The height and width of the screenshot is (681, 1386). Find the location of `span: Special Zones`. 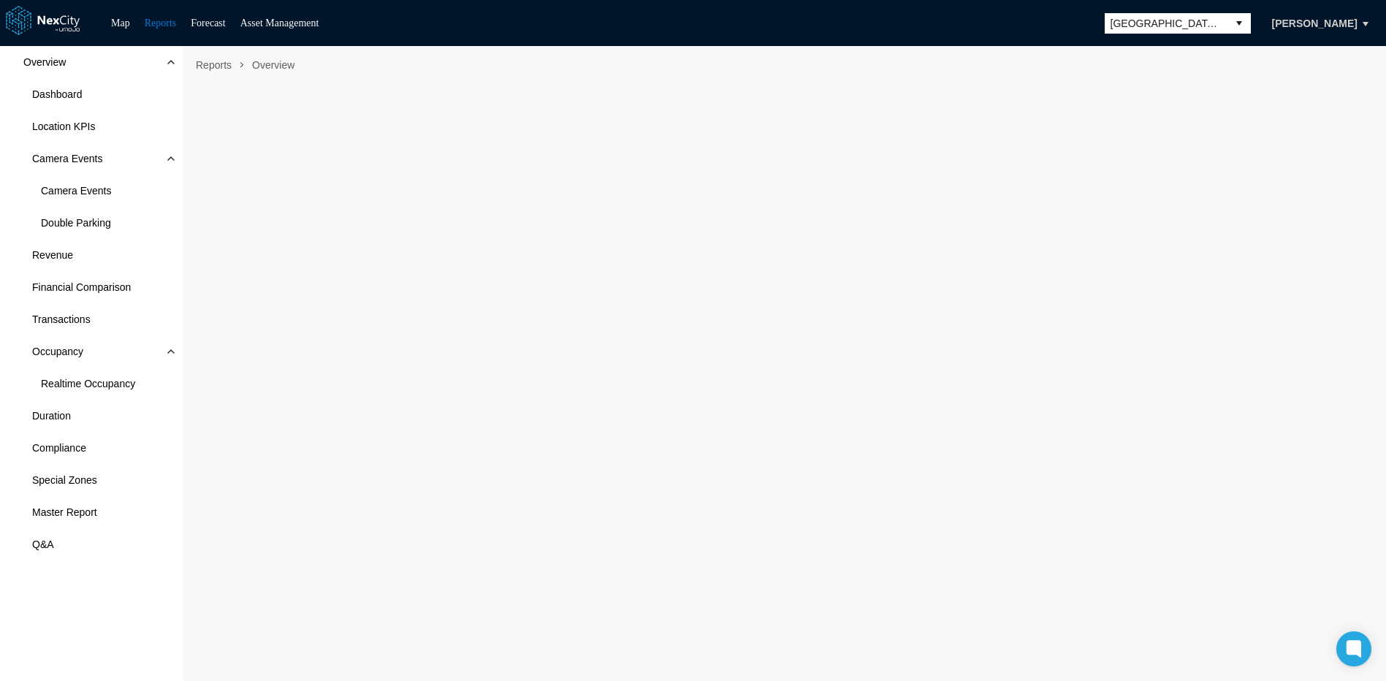

span: Special Zones is located at coordinates (64, 480).